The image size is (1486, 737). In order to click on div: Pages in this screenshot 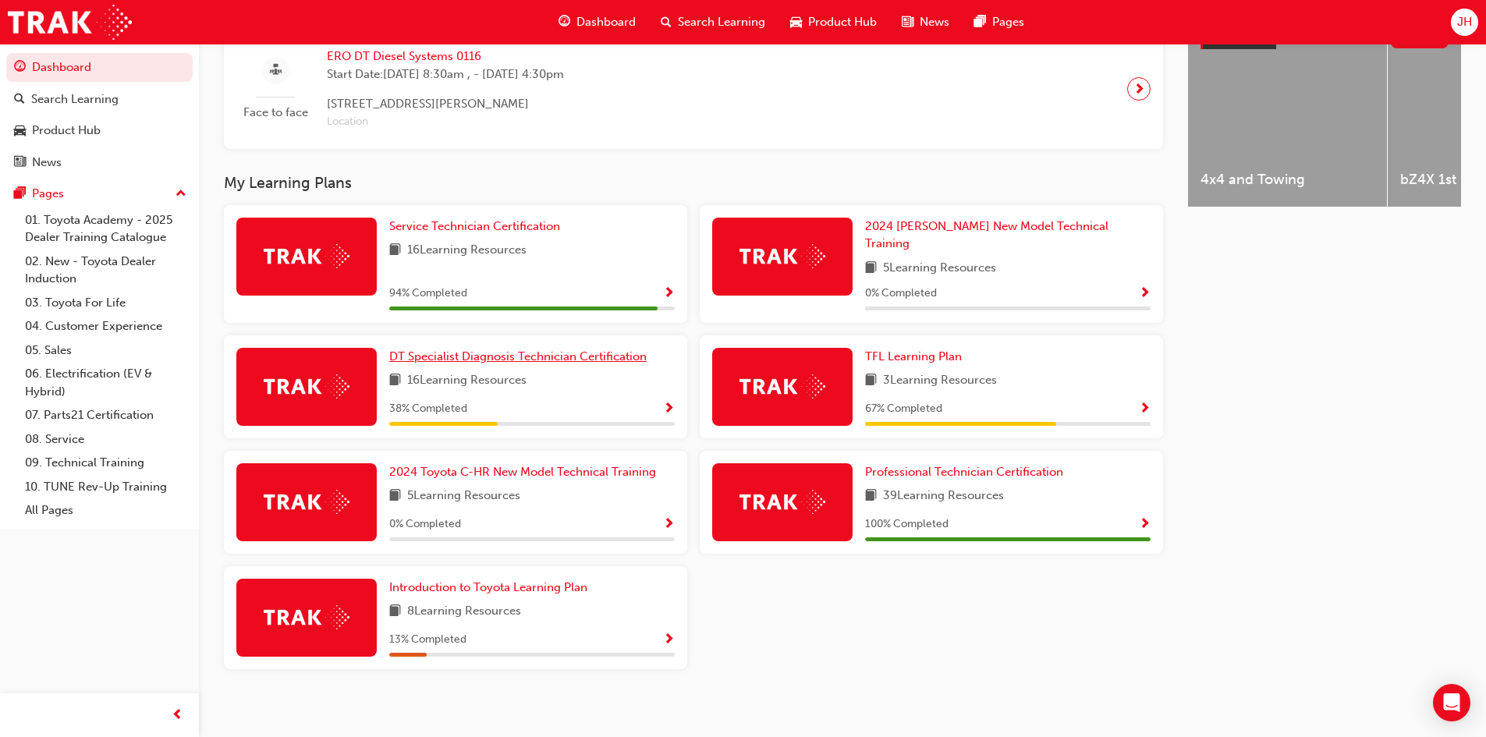, I will do `click(48, 193)`.